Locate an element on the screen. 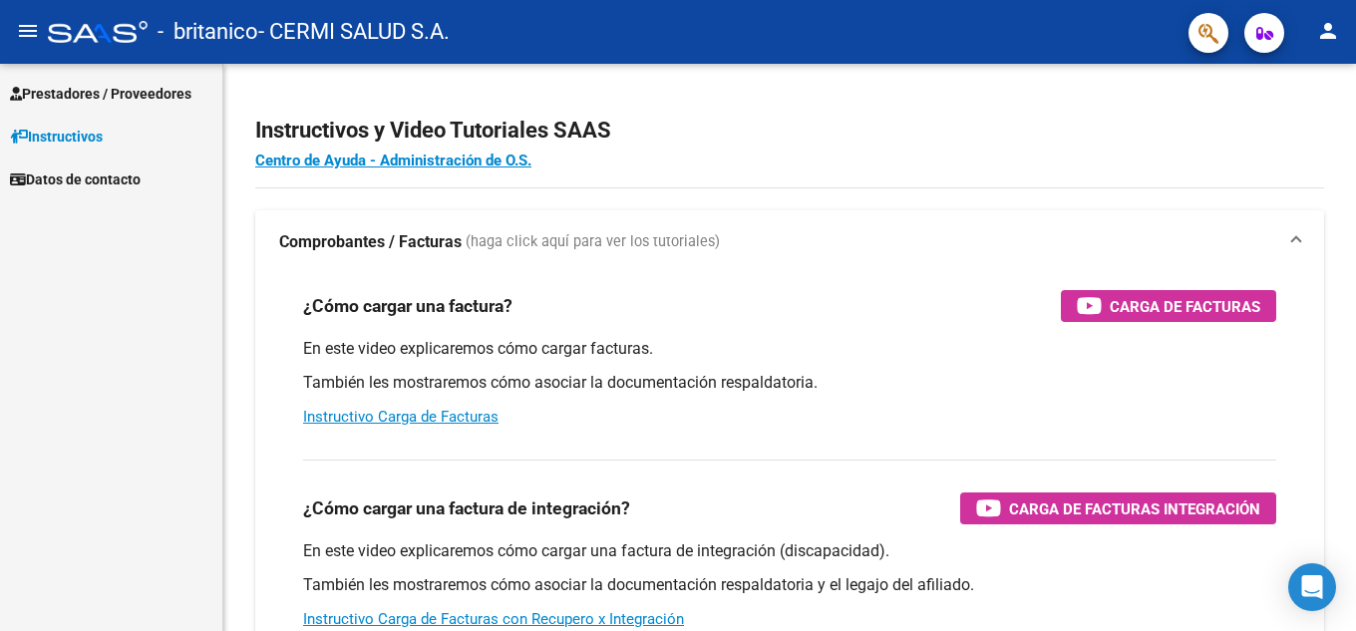 The height and width of the screenshot is (631, 1356). h2: Instructivos y Video Tutoriales SAAS is located at coordinates (790, 131).